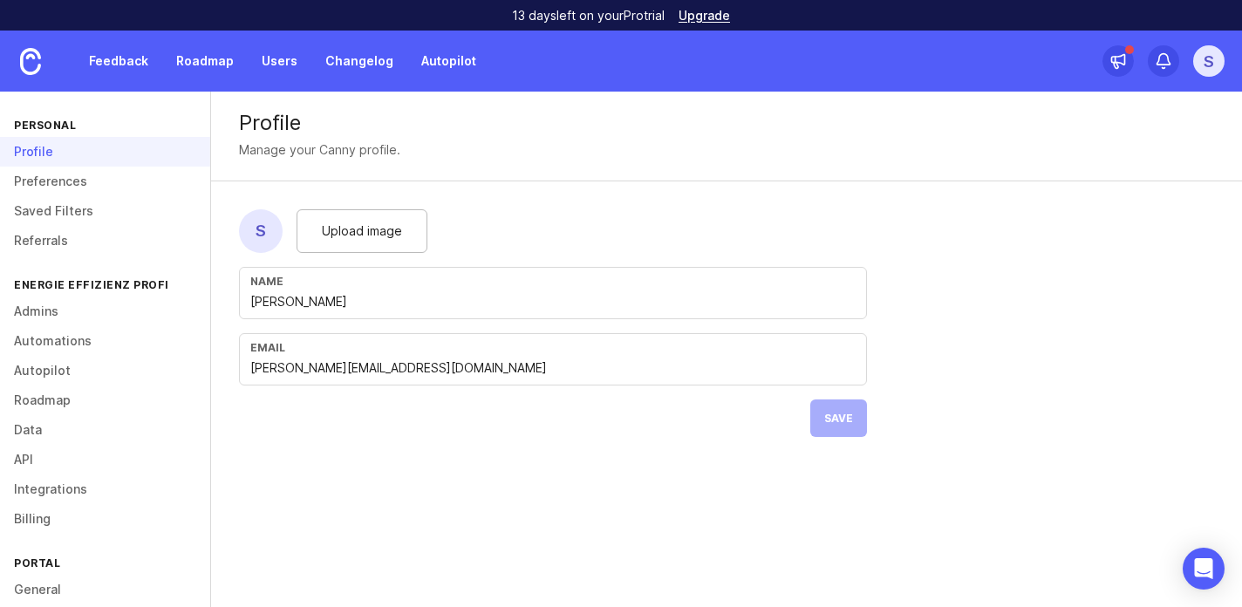 Image resolution: width=1242 pixels, height=607 pixels. Describe the element at coordinates (1203, 569) in the screenshot. I see `div: Open Intercom Messenger` at that location.